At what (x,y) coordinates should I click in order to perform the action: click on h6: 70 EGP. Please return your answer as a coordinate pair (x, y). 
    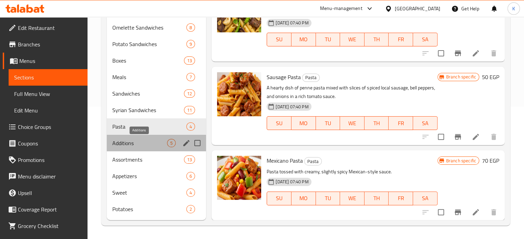
    Looking at the image, I should click on (490, 161).